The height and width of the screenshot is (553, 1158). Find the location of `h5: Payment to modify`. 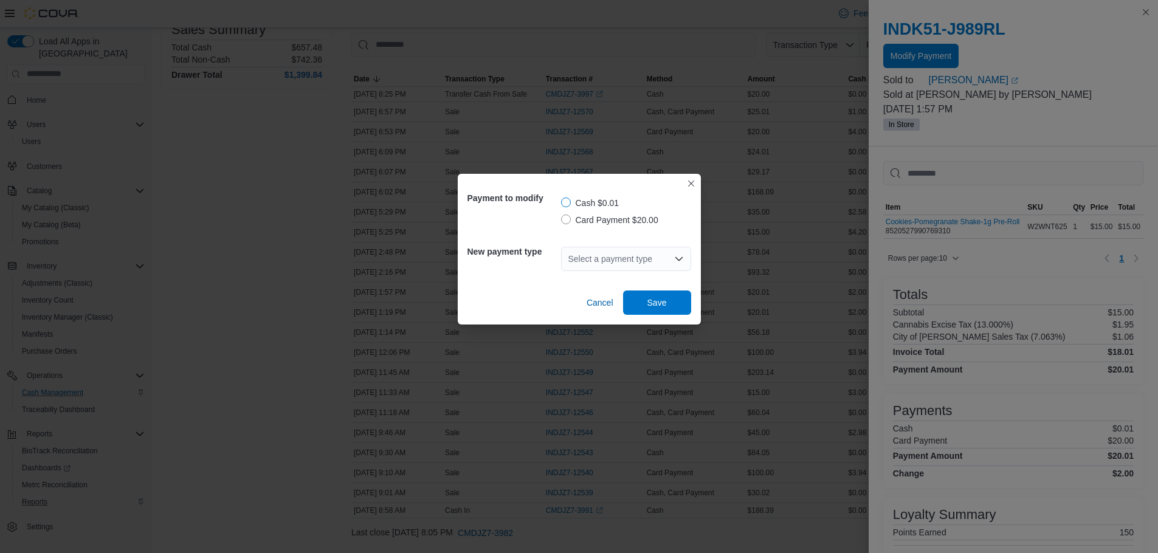

h5: Payment to modify is located at coordinates (513, 198).